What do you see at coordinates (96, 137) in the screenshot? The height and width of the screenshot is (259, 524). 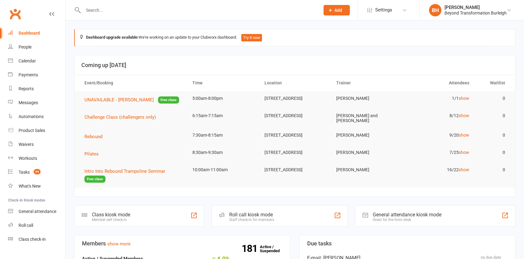 I see `button: Rebound` at bounding box center [96, 137].